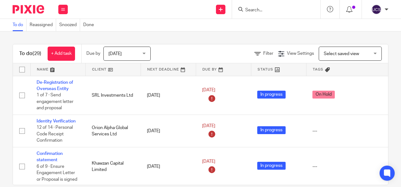 This screenshot has width=401, height=187. What do you see at coordinates (113, 166) in the screenshot?
I see `td: Khawzan Capital Limited` at bounding box center [113, 166].